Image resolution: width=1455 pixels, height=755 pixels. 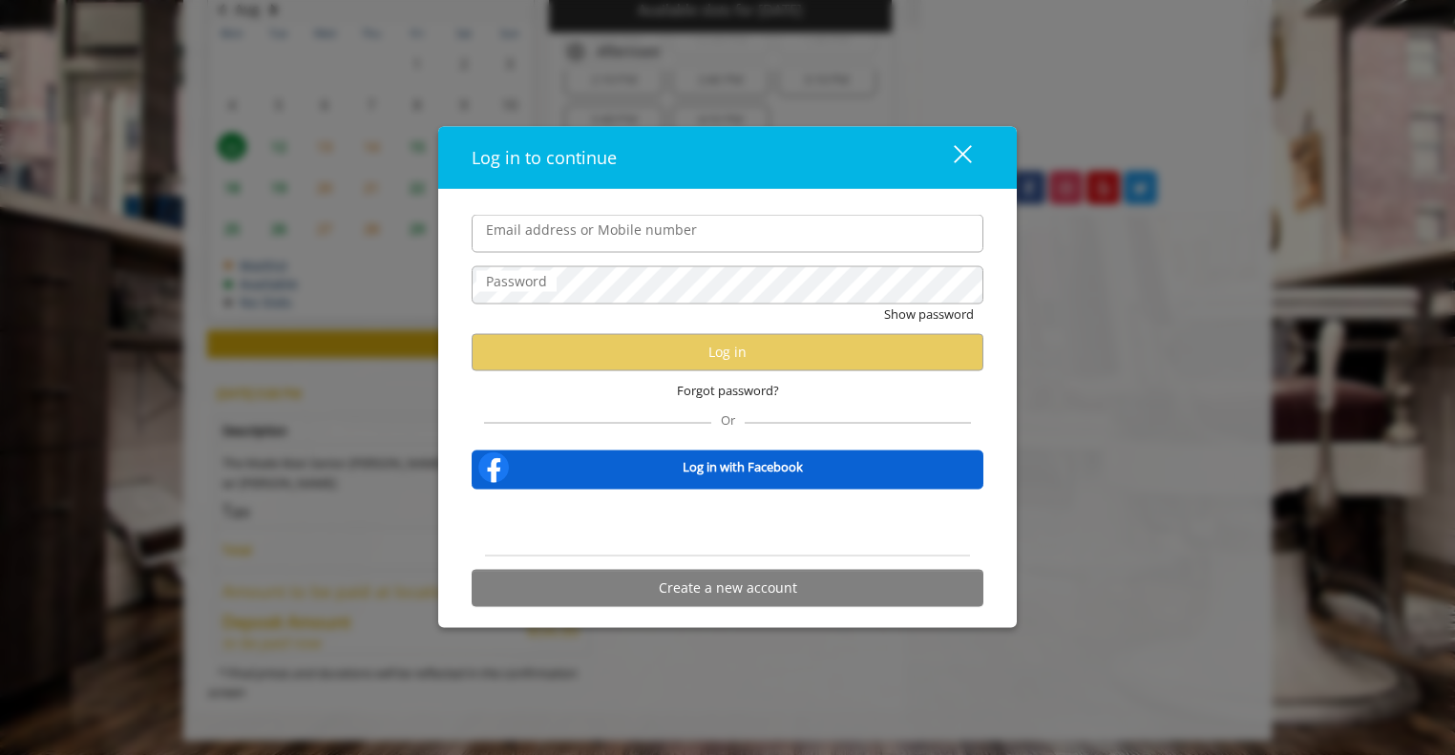 What do you see at coordinates (493, 467) in the screenshot?
I see `img: facebook-logo` at bounding box center [493, 467].